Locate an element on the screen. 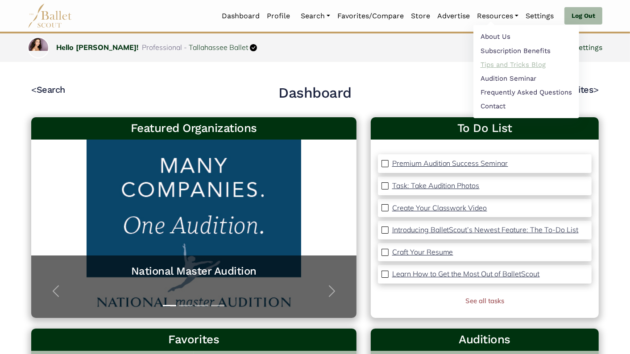  a: <Search is located at coordinates (48, 90).